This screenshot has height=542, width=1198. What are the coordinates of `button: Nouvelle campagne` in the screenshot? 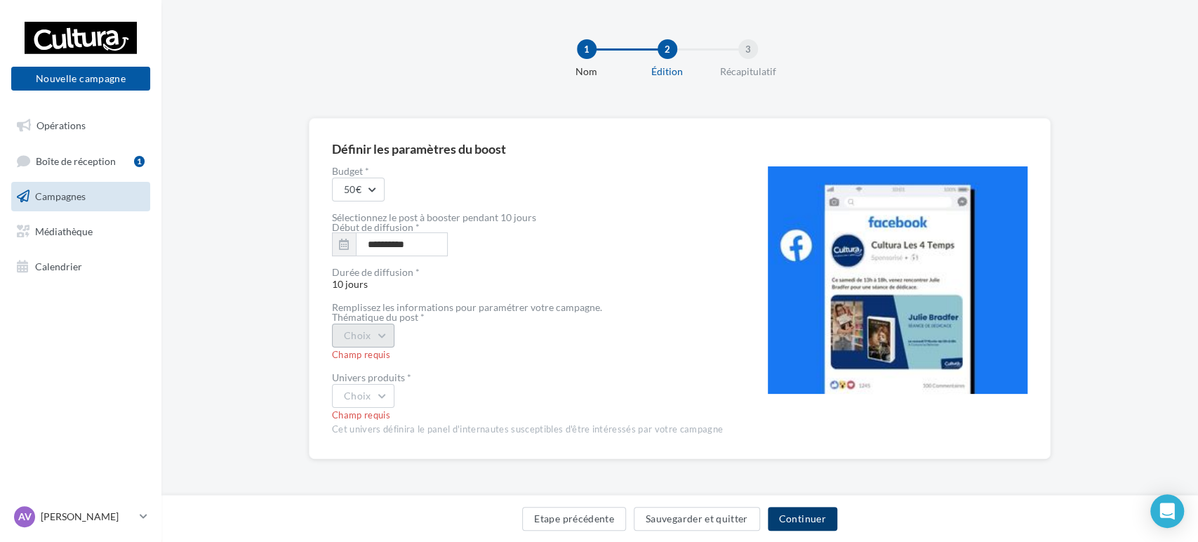 It's located at (81, 79).